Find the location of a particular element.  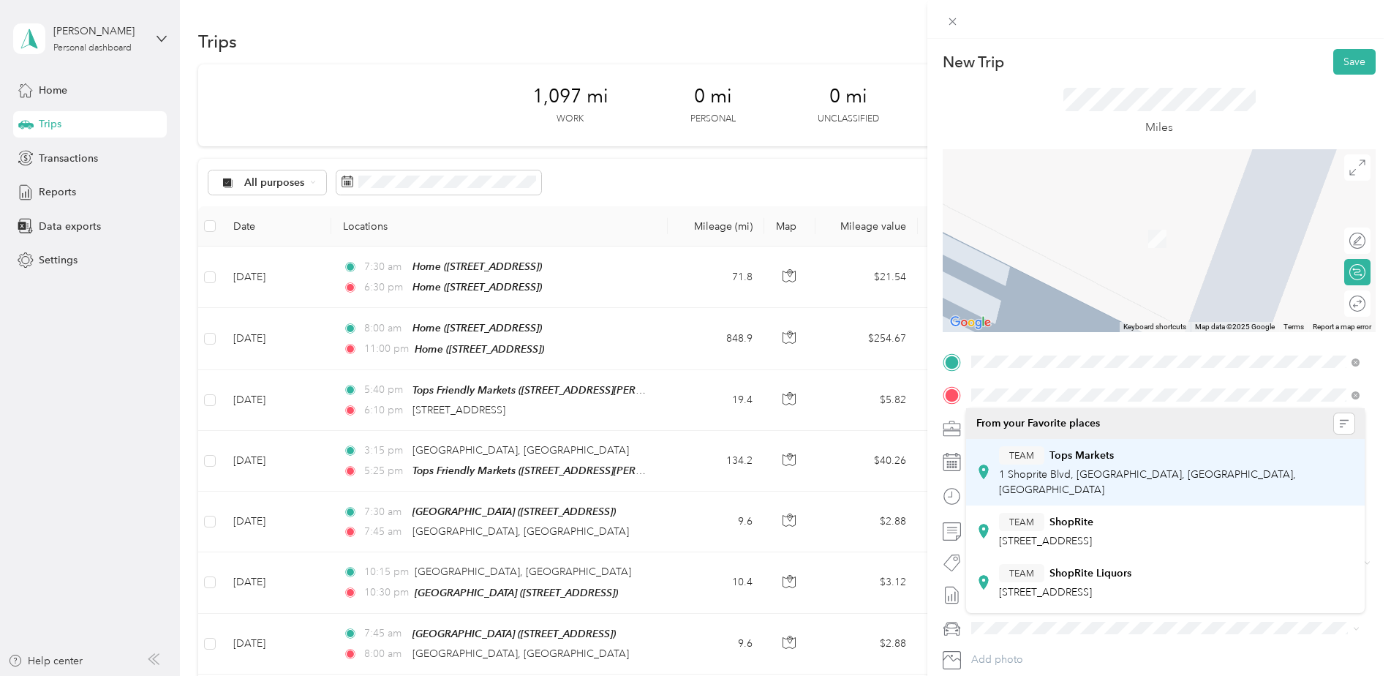

p: New Trip is located at coordinates (973, 62).